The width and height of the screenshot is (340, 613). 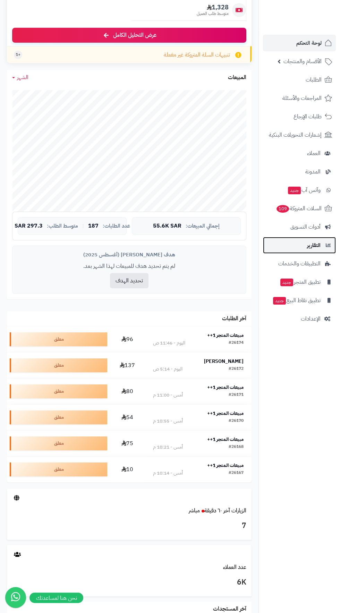 What do you see at coordinates (129, 582) in the screenshot?
I see `h3: 6K` at bounding box center [129, 582].